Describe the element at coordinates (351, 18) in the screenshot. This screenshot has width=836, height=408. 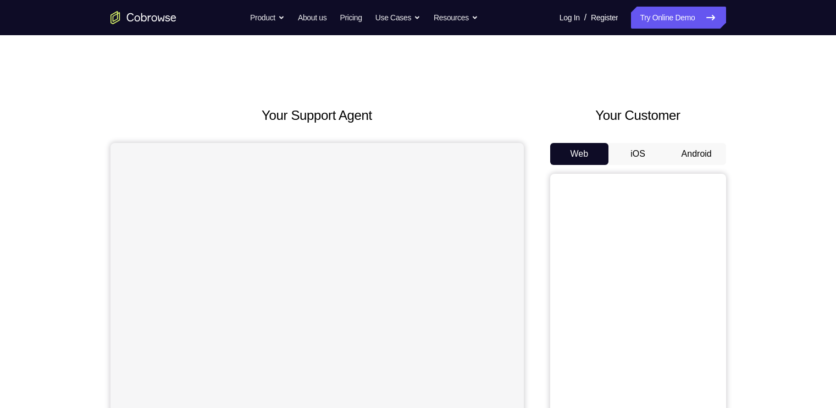
I see `a: Pricing` at that location.